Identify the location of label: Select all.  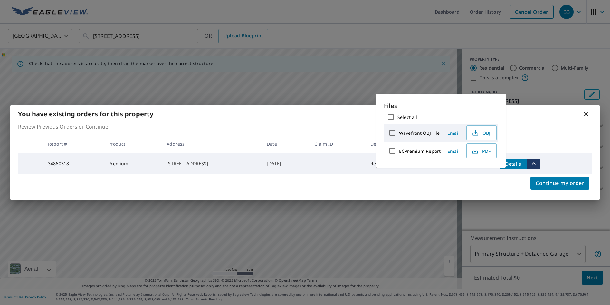
(407, 117).